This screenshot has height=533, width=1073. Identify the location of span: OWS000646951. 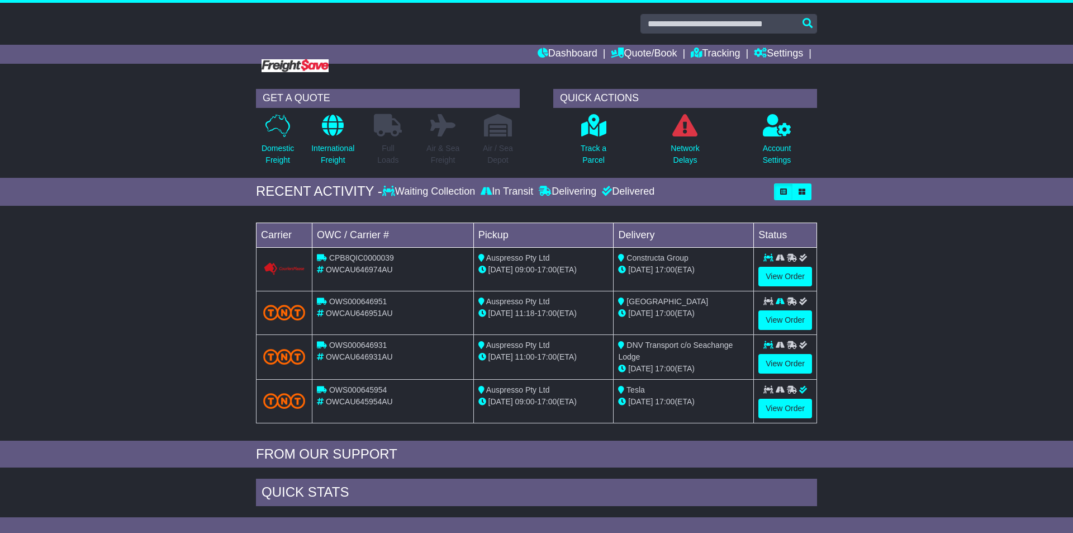
(358, 301).